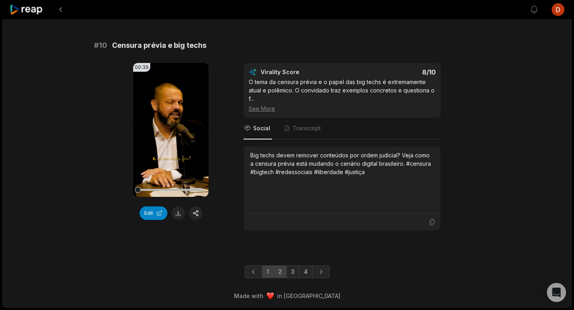 The height and width of the screenshot is (310, 574). What do you see at coordinates (159, 45) in the screenshot?
I see `span: Censura prévia e big techs` at bounding box center [159, 45].